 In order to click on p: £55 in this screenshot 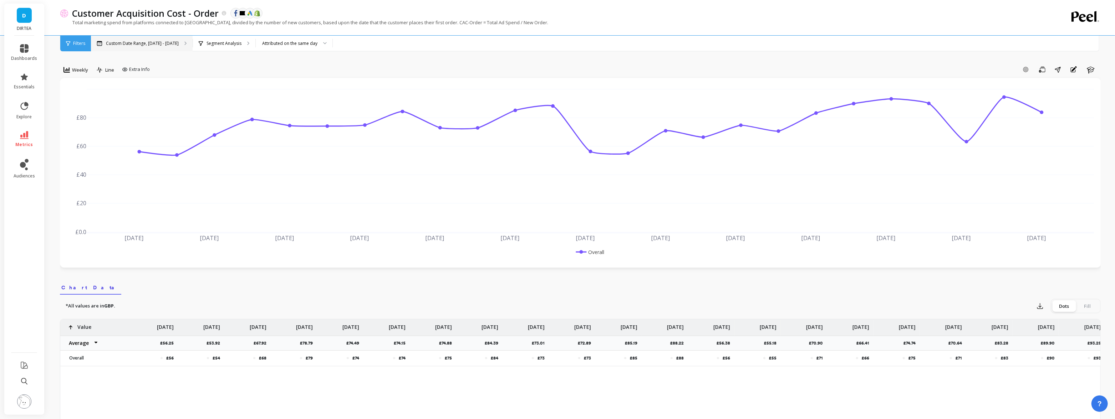, I will do `click(773, 358)`.